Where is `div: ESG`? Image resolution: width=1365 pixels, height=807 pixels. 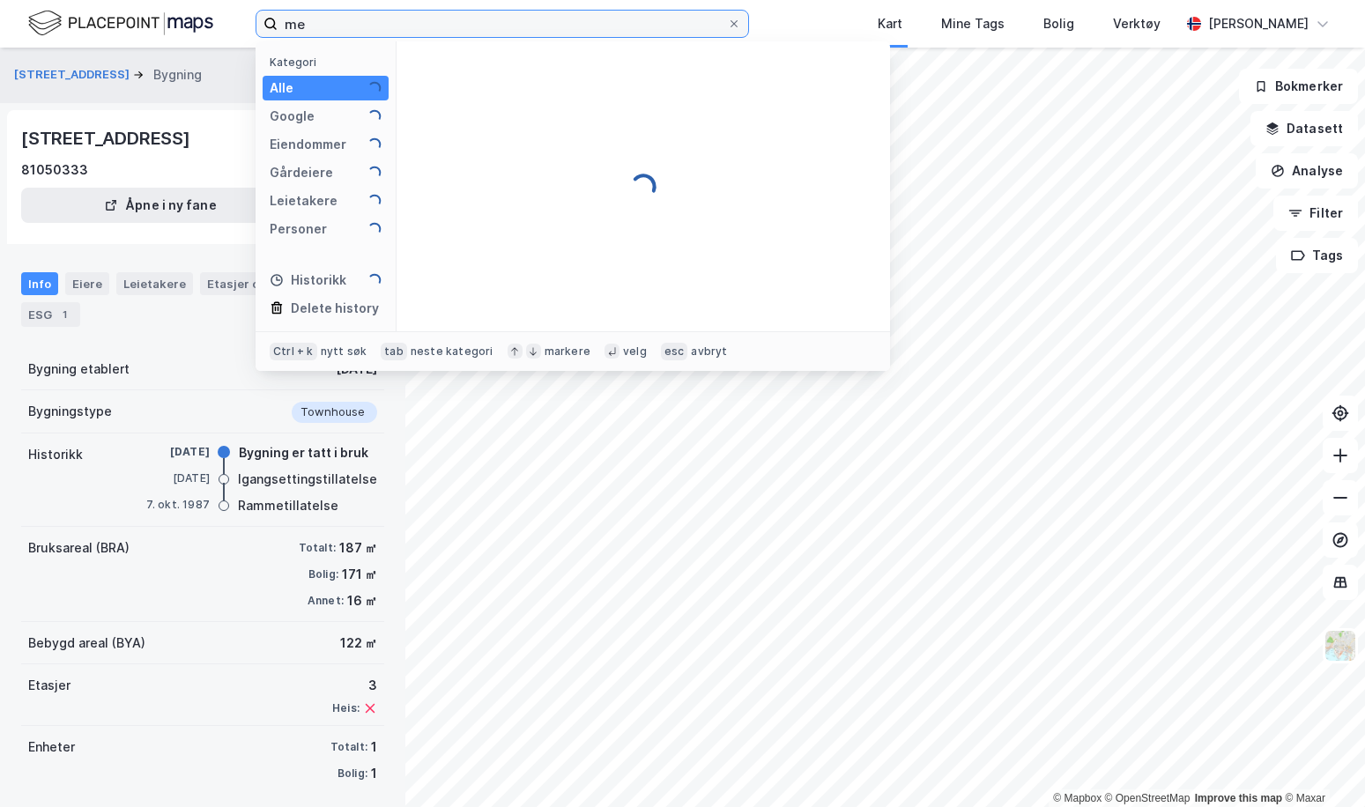
div: ESG is located at coordinates (50, 315).